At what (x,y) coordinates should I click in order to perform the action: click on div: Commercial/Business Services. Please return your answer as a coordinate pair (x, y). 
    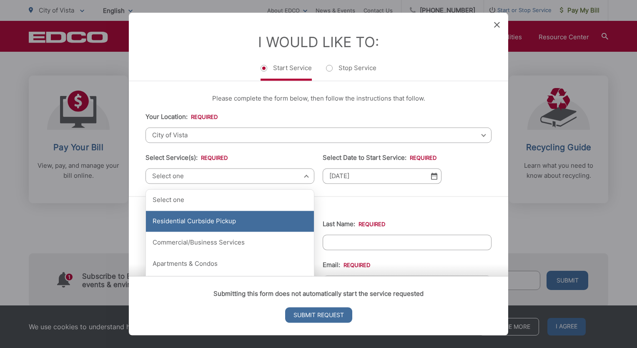
    Looking at the image, I should click on (230, 243).